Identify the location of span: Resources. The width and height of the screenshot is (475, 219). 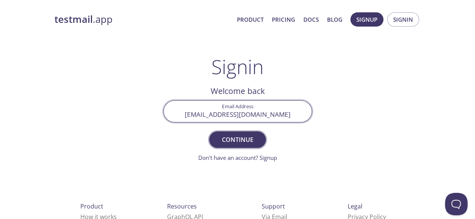
(182, 207).